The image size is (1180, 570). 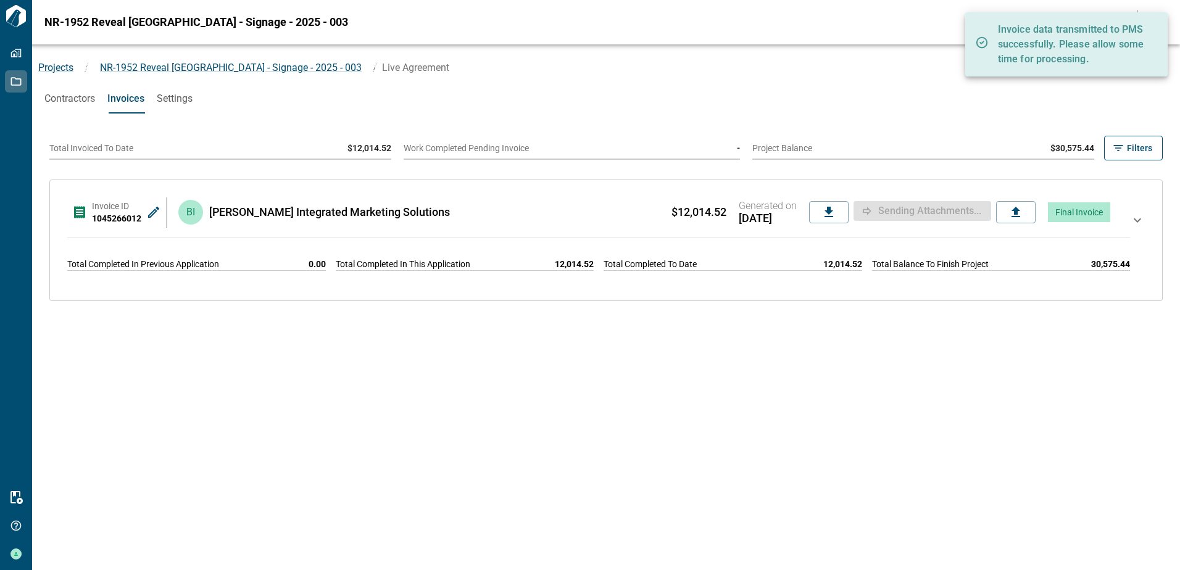 What do you see at coordinates (70, 99) in the screenshot?
I see `span: Contractors` at bounding box center [70, 99].